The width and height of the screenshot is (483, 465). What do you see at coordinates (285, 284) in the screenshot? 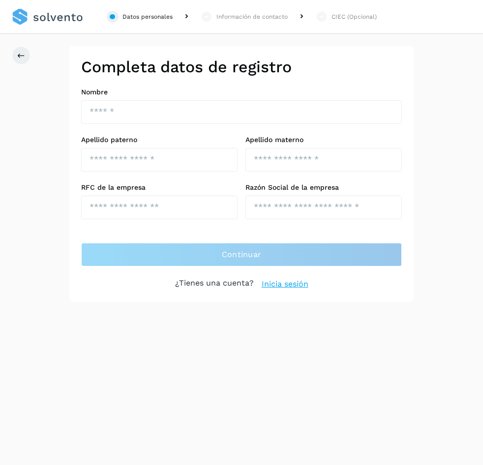
I see `a: Inicia sesión` at bounding box center [285, 284].